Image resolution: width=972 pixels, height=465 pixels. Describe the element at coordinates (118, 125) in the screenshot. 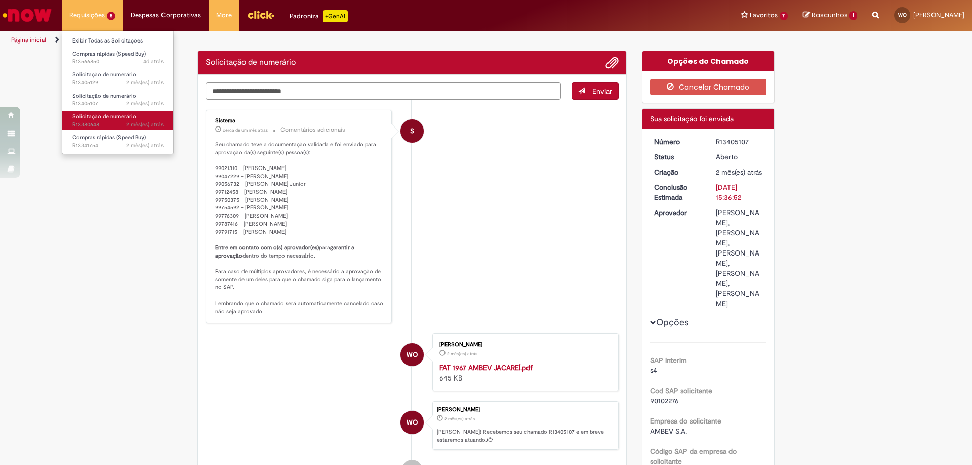

I see `span: R13380648` at that location.